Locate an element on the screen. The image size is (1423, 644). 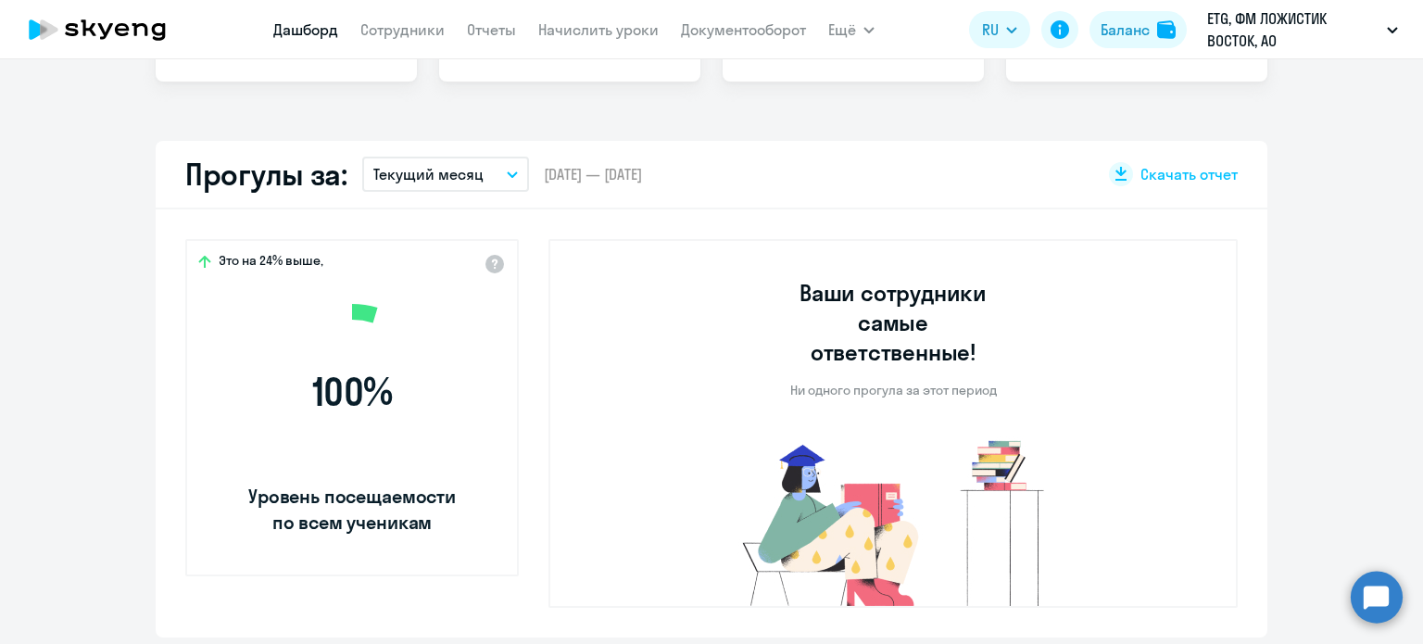
button: Ещё is located at coordinates (851, 30).